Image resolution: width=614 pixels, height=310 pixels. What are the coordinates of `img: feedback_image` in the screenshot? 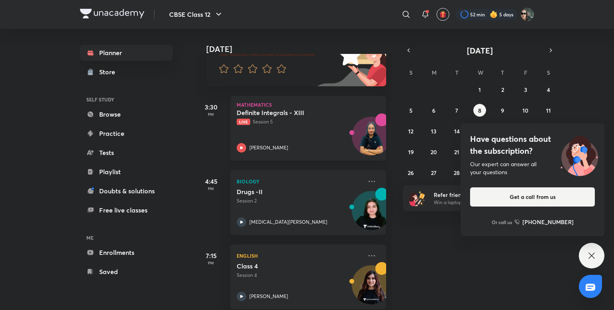 It's located at (349, 54).